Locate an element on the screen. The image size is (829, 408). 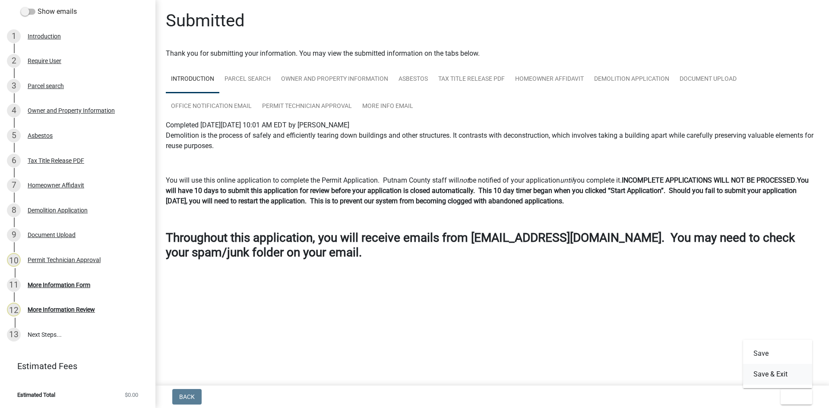
div: 10 is located at coordinates (14, 260).